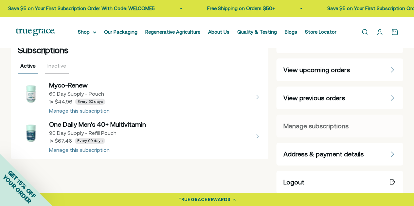  I want to click on span: View previous orders, so click(314, 98).